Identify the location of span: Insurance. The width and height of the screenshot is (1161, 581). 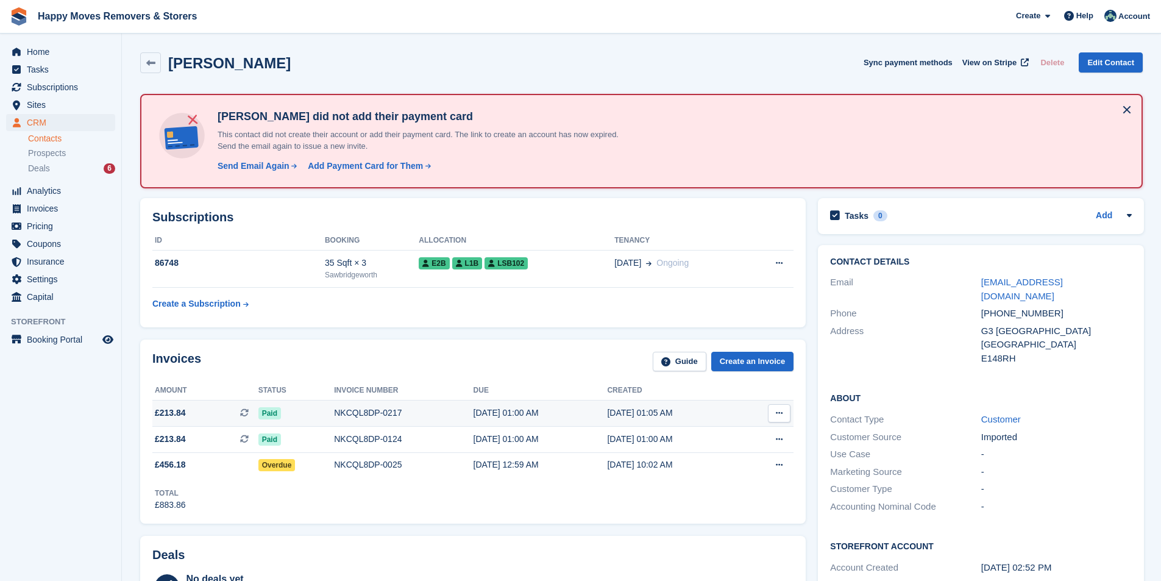
(63, 262).